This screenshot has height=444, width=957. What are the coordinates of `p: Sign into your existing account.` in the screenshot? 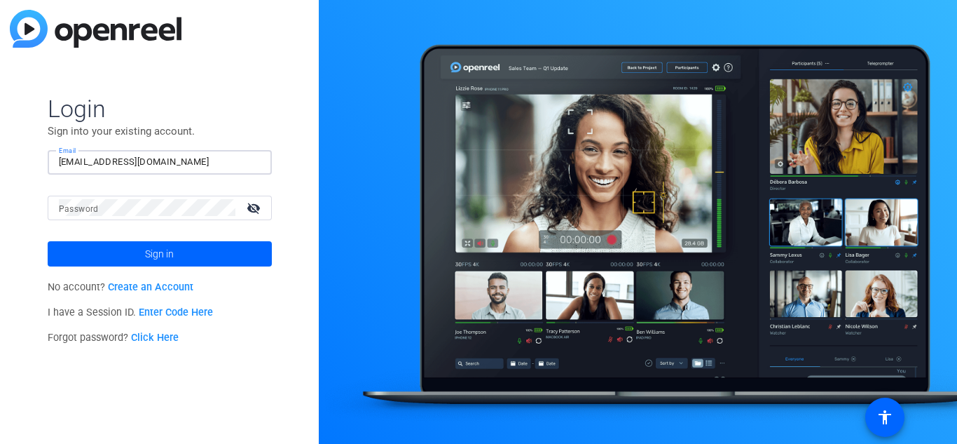 It's located at (160, 131).